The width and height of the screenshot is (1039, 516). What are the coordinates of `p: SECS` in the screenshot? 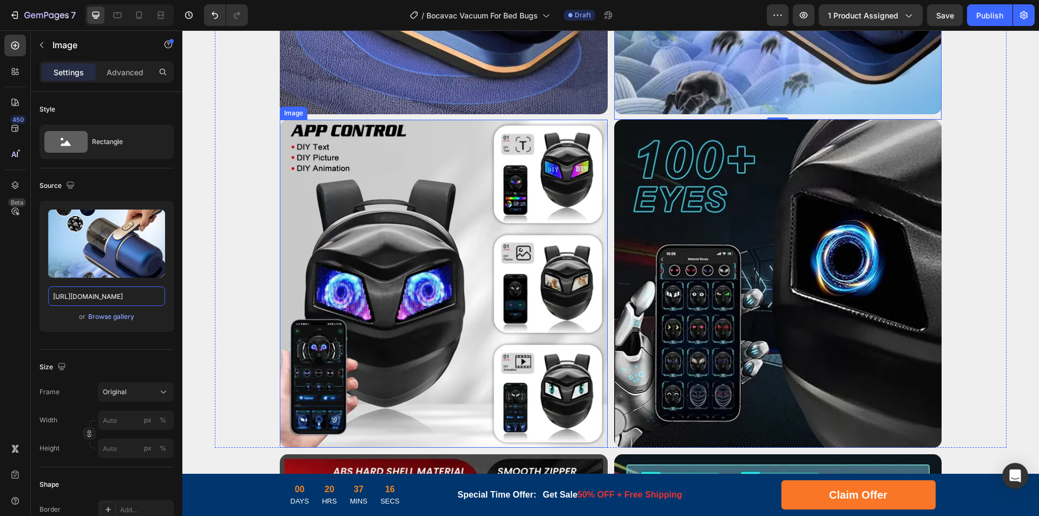 It's located at (207, 471).